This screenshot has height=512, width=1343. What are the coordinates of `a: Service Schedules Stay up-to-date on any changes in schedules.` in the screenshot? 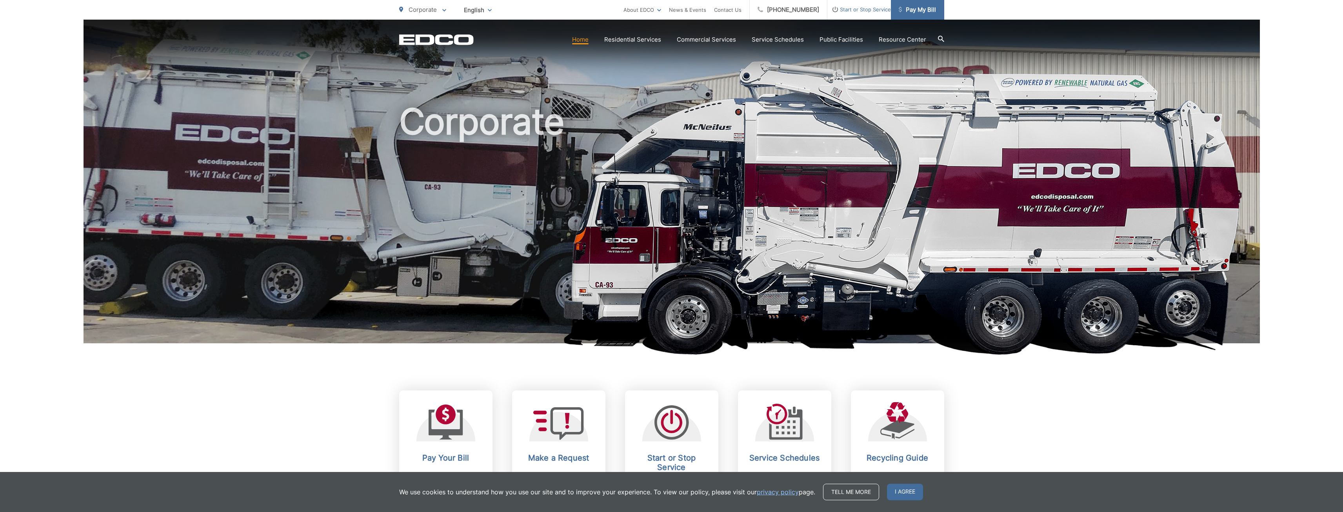 It's located at (785, 450).